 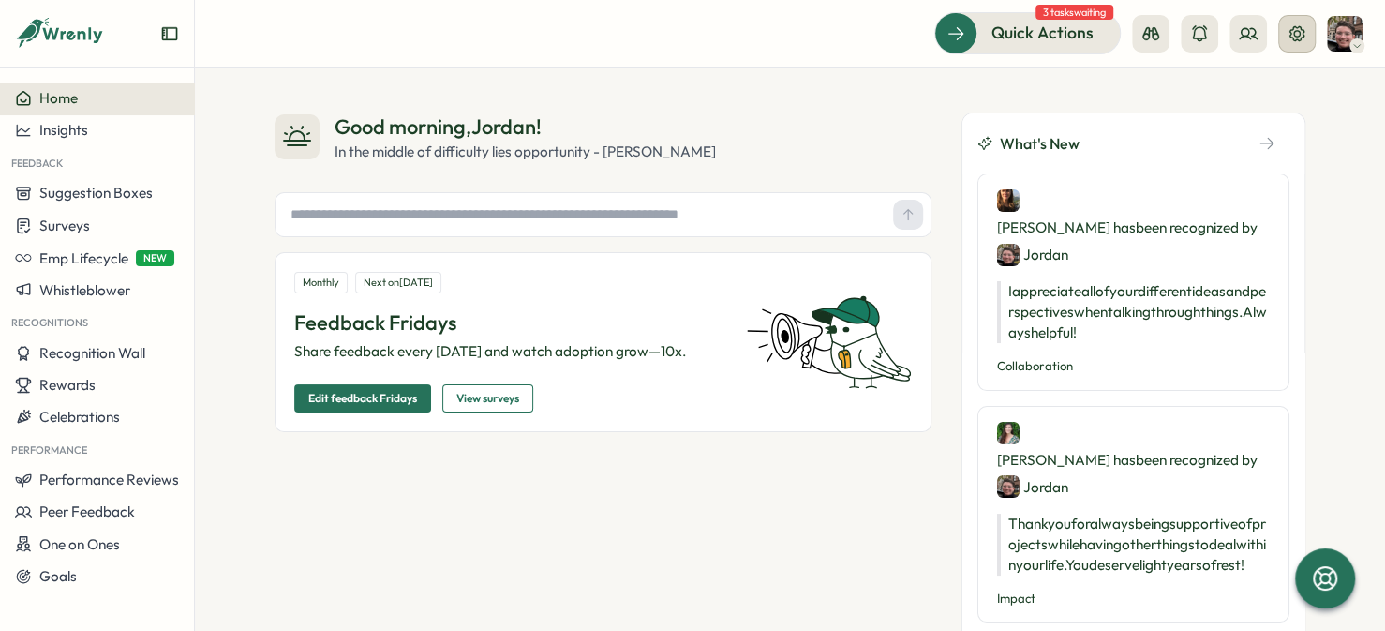 What do you see at coordinates (87, 511) in the screenshot?
I see `span: Peer Feedback` at bounding box center [87, 511].